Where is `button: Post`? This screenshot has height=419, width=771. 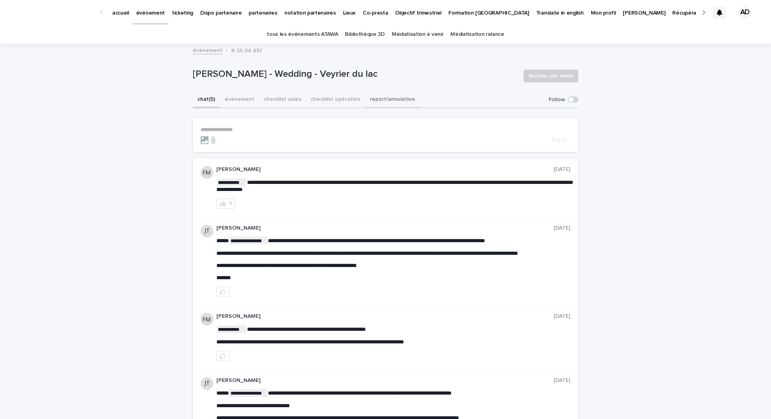 button: Post is located at coordinates (560, 140).